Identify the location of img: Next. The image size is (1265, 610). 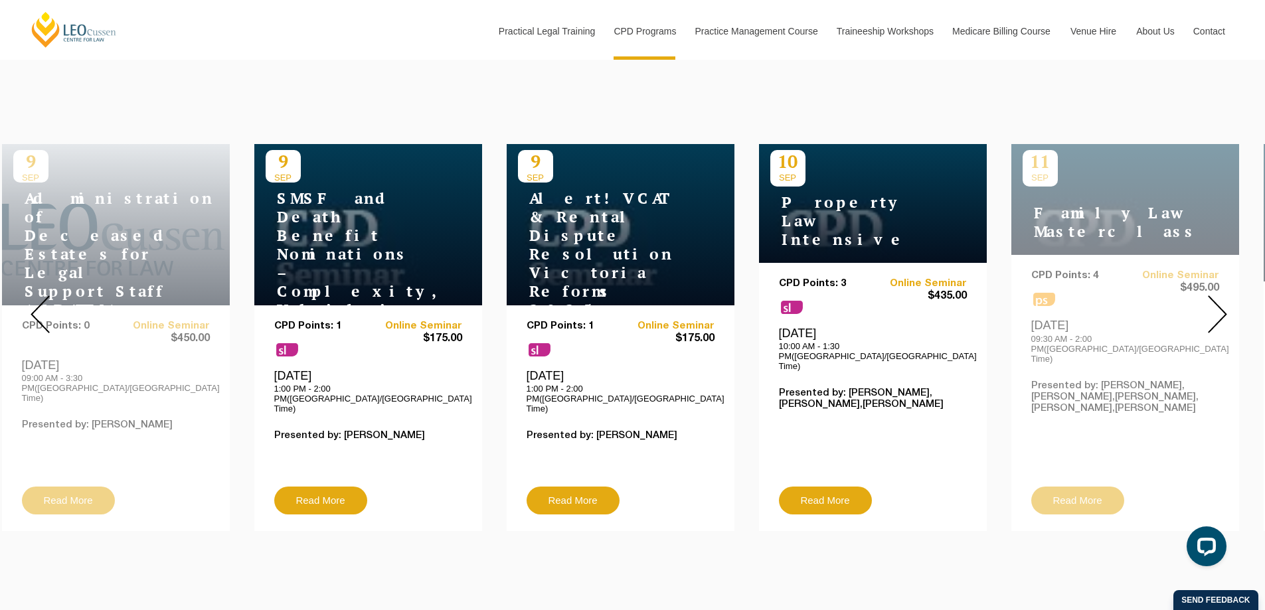
(1217, 314).